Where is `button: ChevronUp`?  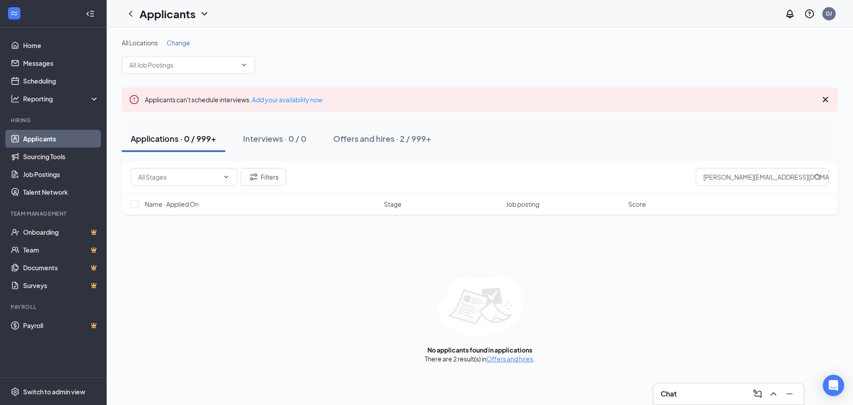
button: ChevronUp is located at coordinates (773, 393).